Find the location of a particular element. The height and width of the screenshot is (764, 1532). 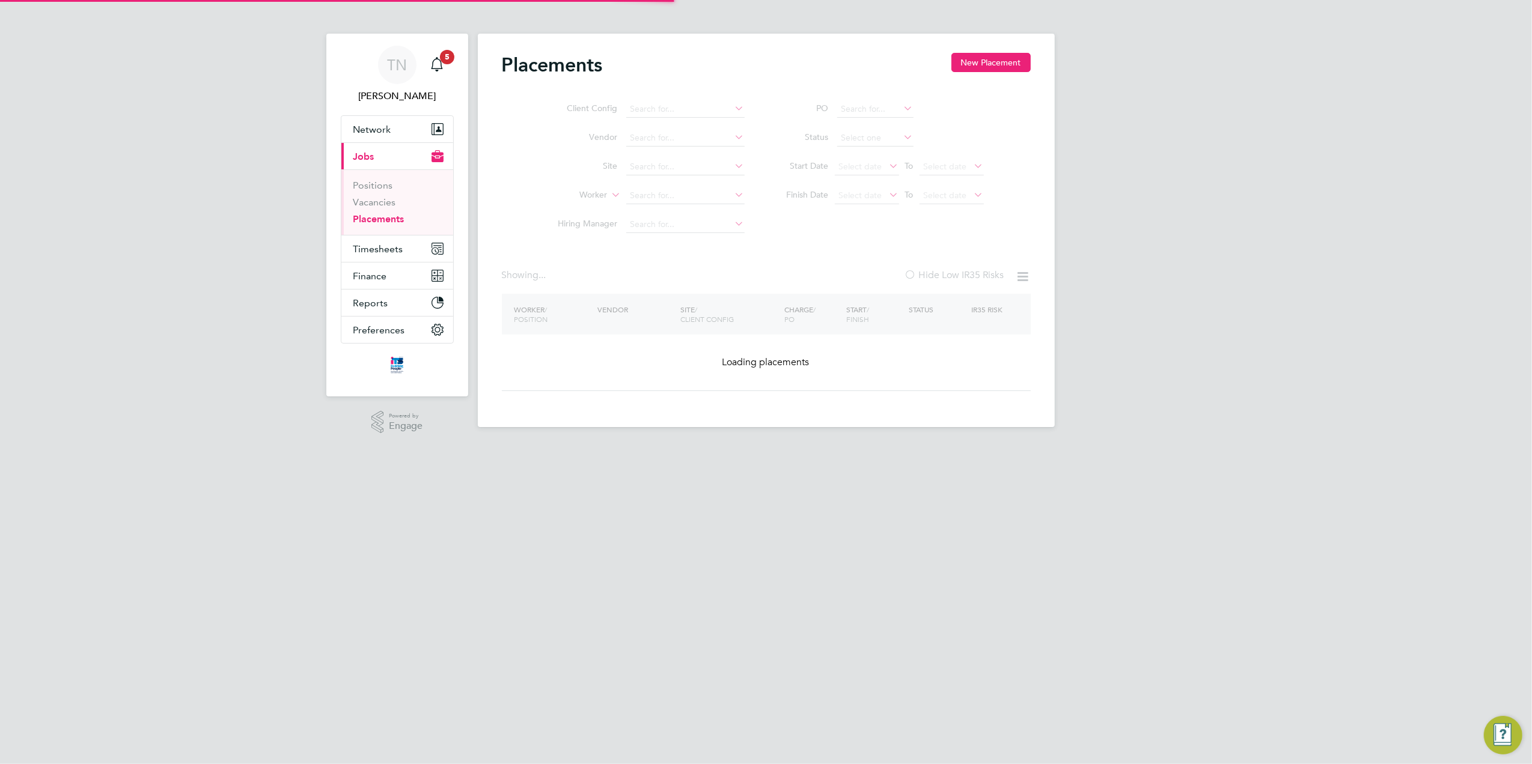

a: Vacancies is located at coordinates (374, 202).